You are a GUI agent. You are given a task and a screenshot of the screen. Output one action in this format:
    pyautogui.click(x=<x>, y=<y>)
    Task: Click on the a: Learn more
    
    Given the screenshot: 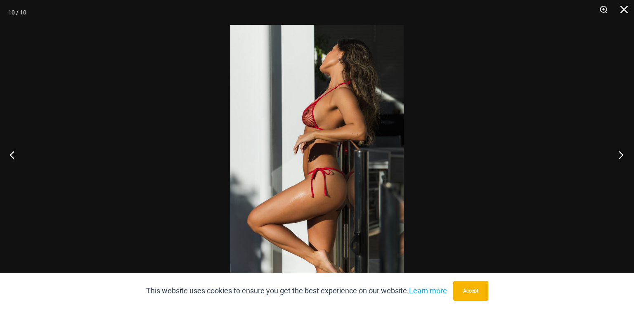 What is the action you would take?
    pyautogui.click(x=428, y=290)
    